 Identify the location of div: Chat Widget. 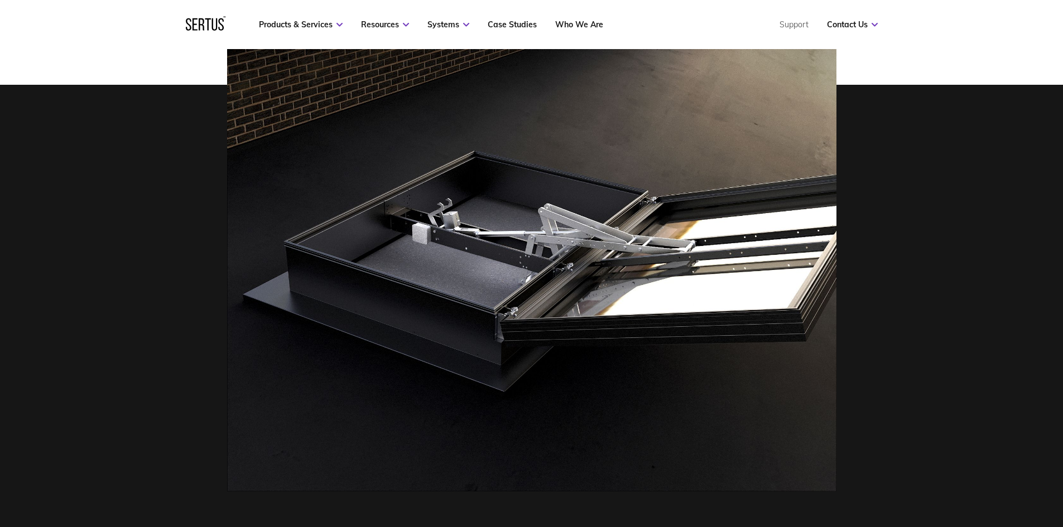
(963, 463).